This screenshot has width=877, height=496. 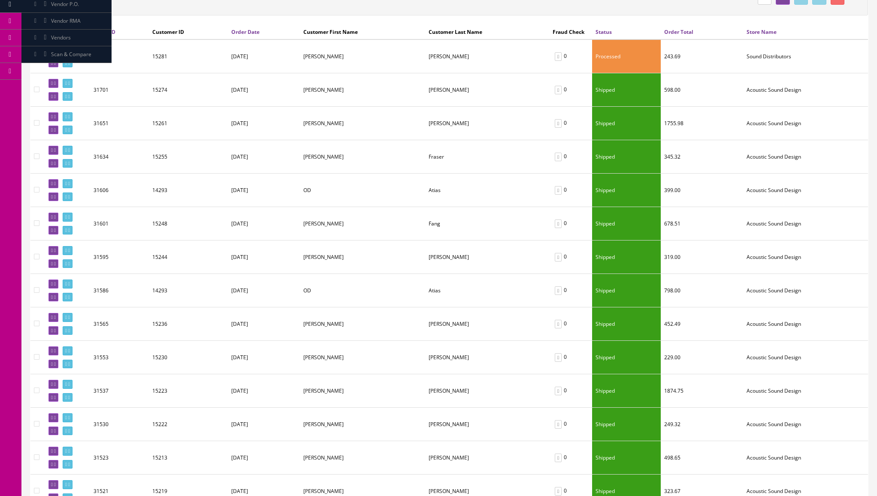 I want to click on td: 15255, so click(x=188, y=157).